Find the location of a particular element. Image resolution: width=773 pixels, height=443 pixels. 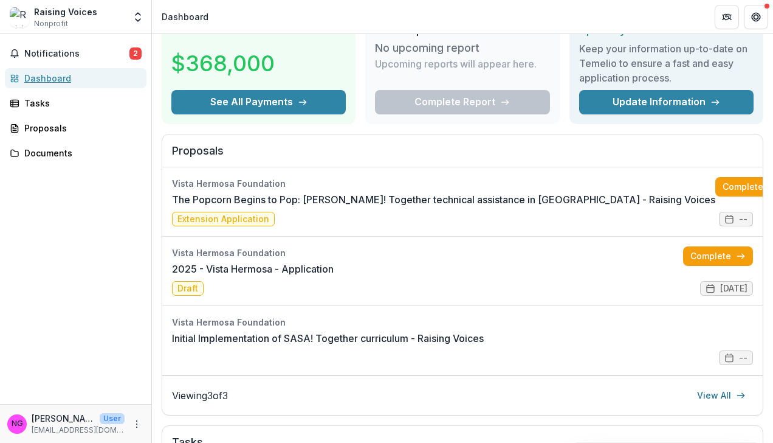

span: Notifications is located at coordinates (77, 53).